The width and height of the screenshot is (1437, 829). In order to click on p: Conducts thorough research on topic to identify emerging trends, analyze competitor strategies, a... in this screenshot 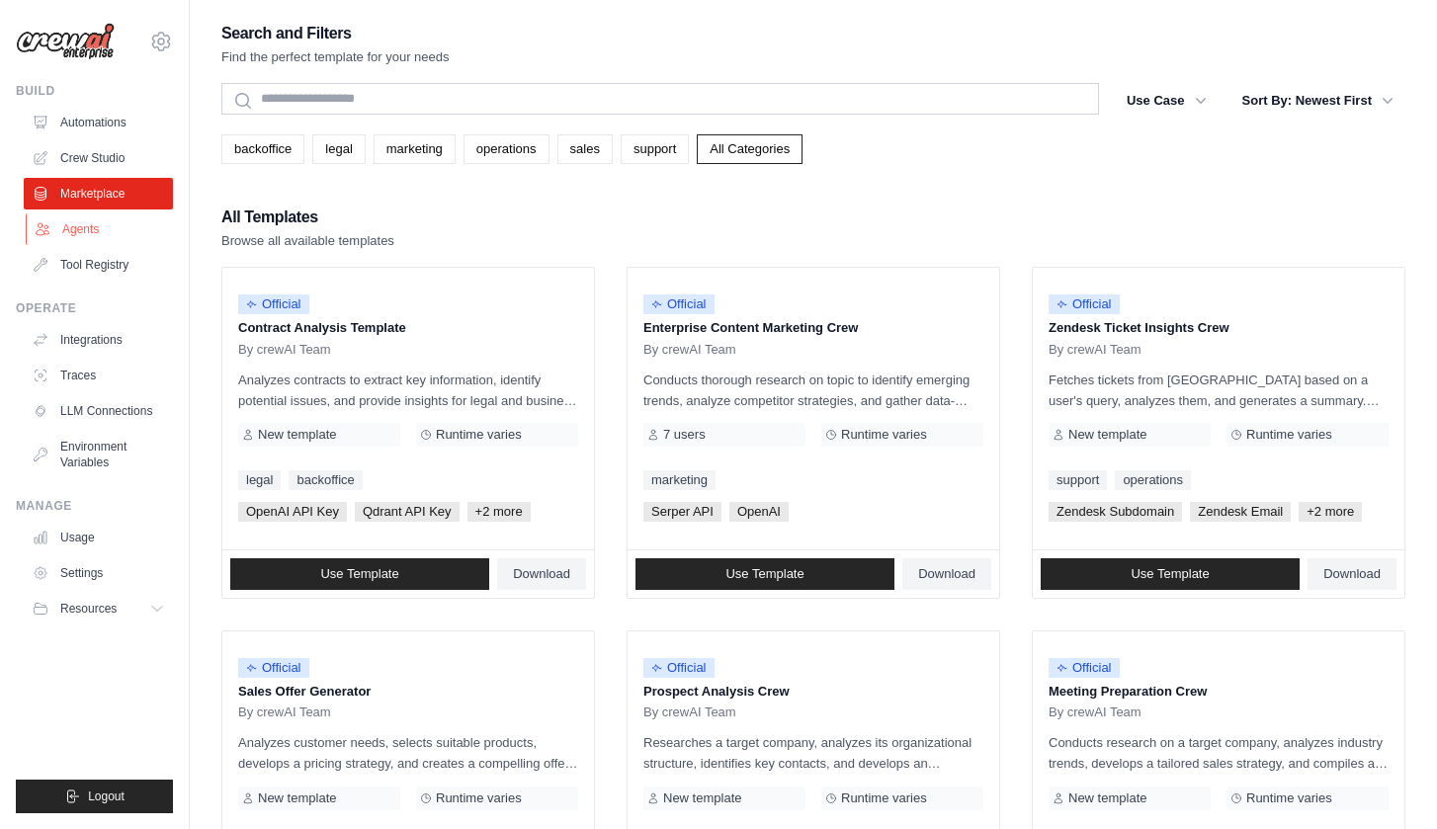, I will do `click(813, 390)`.